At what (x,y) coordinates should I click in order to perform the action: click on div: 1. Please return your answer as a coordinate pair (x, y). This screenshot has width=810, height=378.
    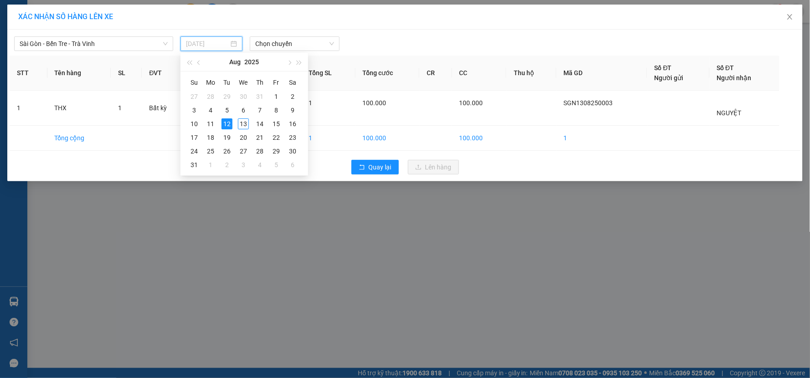
    Looking at the image, I should click on (211, 165).